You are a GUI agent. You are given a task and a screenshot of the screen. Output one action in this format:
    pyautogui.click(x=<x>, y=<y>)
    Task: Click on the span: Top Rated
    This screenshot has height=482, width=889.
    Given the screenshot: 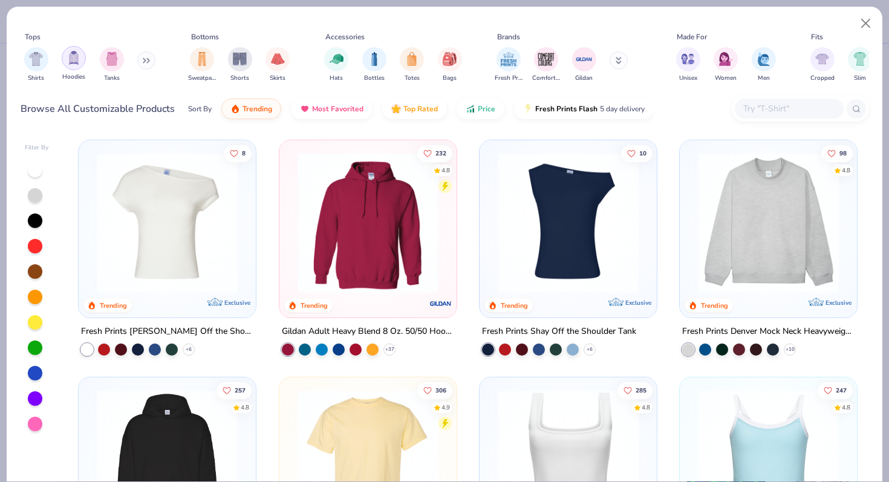 What is the action you would take?
    pyautogui.click(x=420, y=109)
    